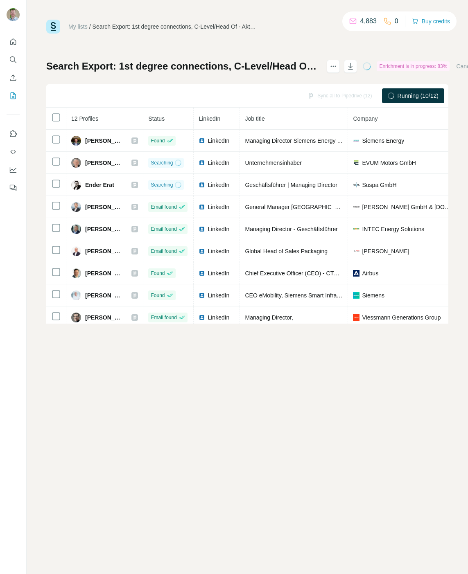 The height and width of the screenshot is (574, 468). What do you see at coordinates (383, 141) in the screenshot?
I see `span: Siemens Energy` at bounding box center [383, 141].